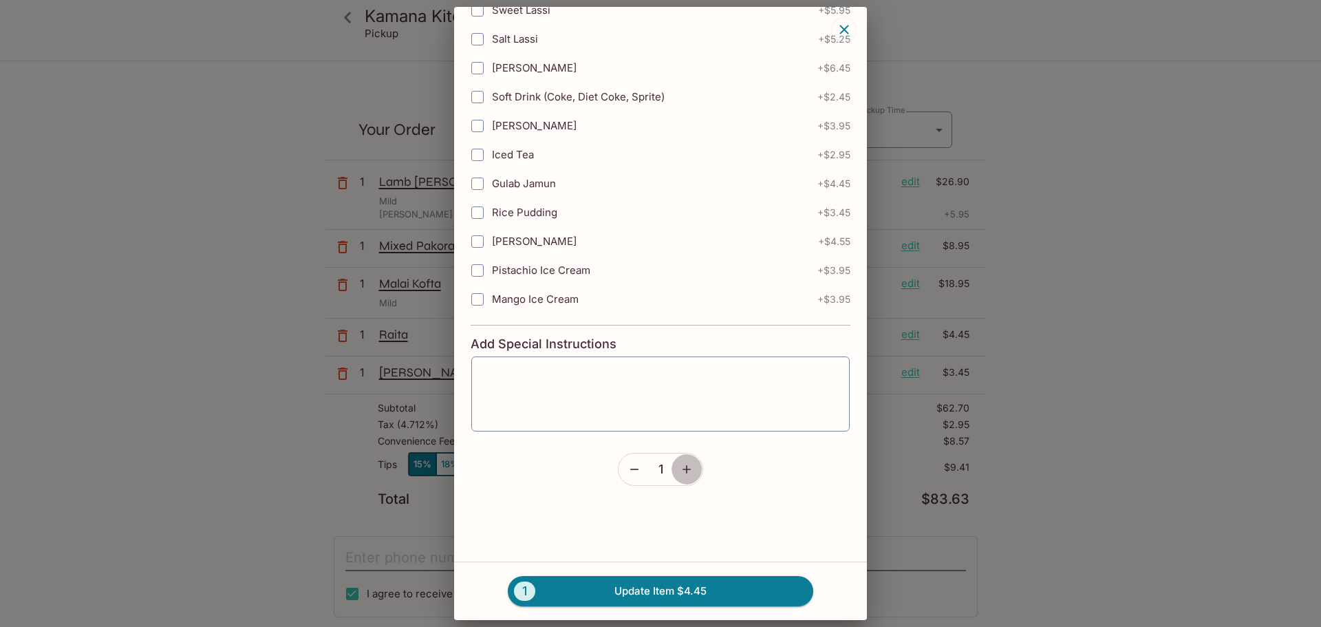  Describe the element at coordinates (661, 344) in the screenshot. I see `h4: Add Special Instructions` at that location.